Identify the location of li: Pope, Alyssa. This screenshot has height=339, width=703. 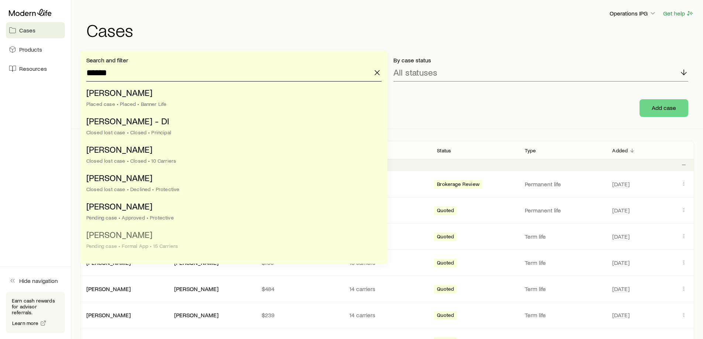
(232, 98).